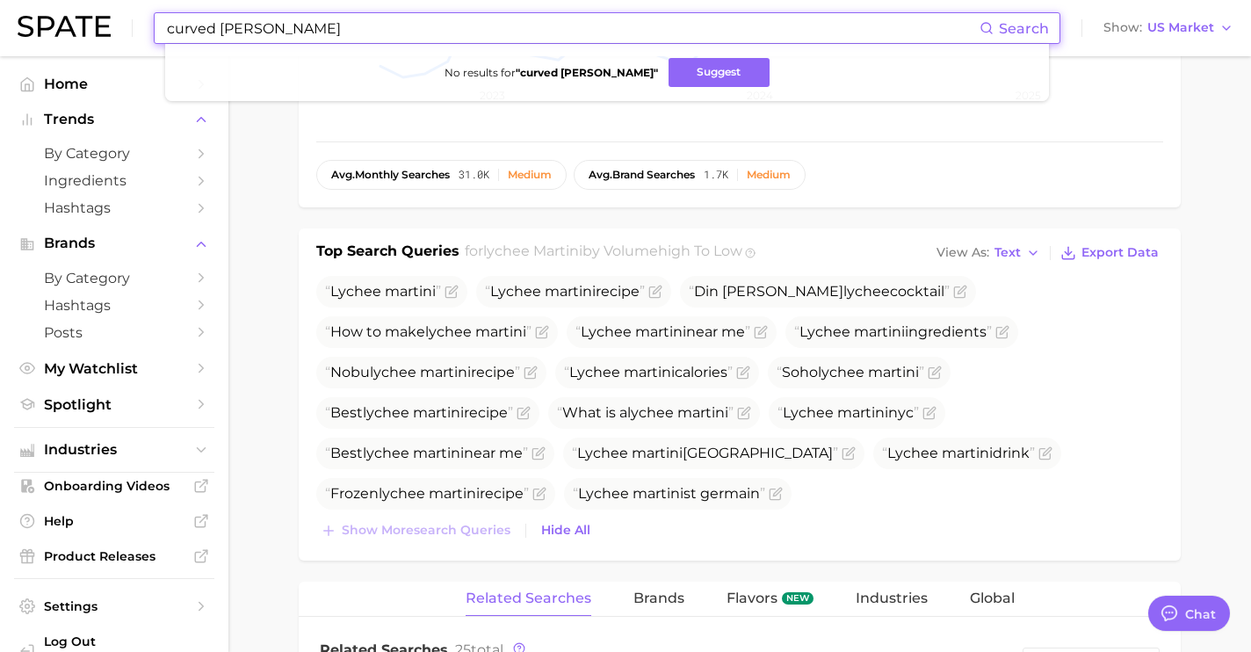  What do you see at coordinates (689, 175) in the screenshot?
I see `button: avg.brand searches1.7kMedium` at bounding box center [689, 175].